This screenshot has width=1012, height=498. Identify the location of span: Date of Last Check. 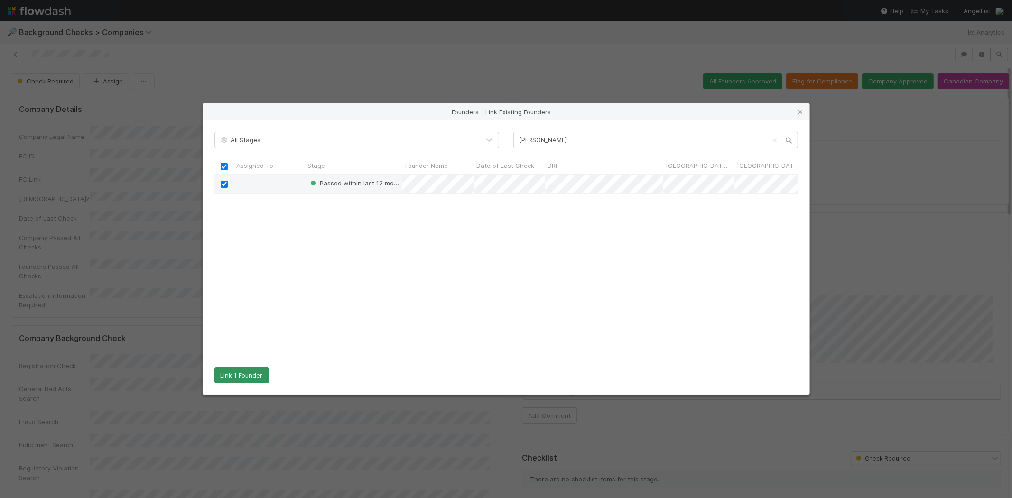
(505, 166).